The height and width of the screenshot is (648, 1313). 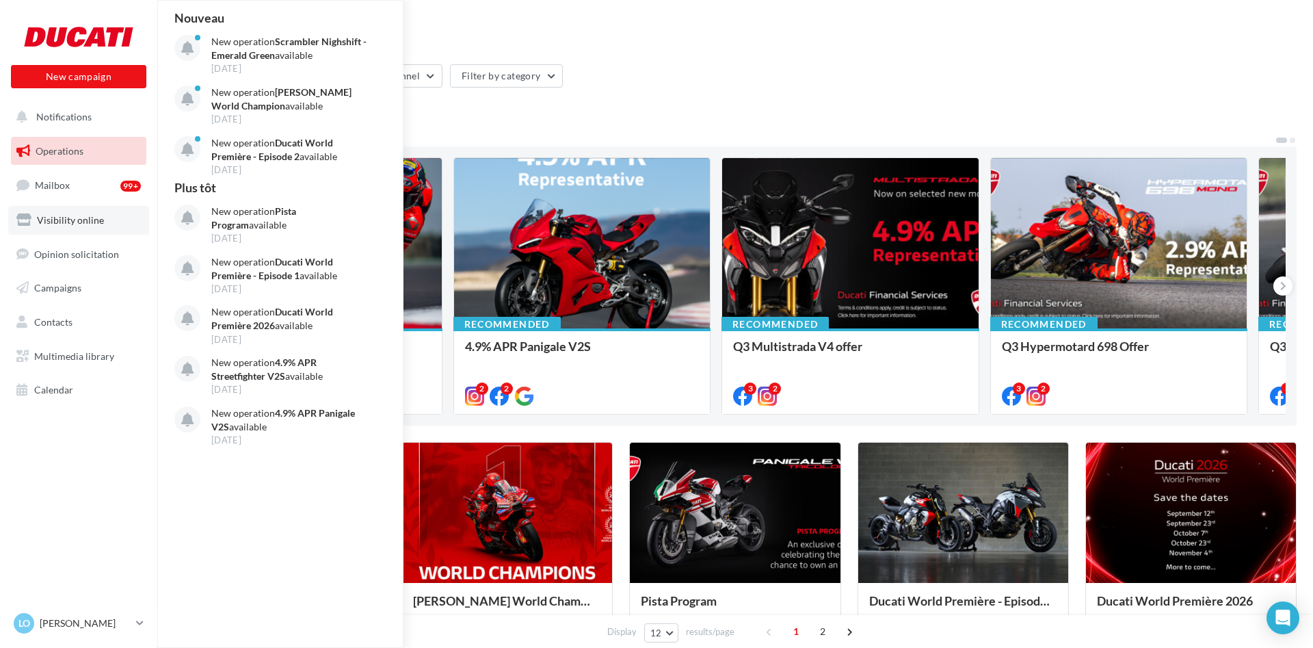 I want to click on div: Q3 Hypermotard 698 Offer, so click(x=1119, y=353).